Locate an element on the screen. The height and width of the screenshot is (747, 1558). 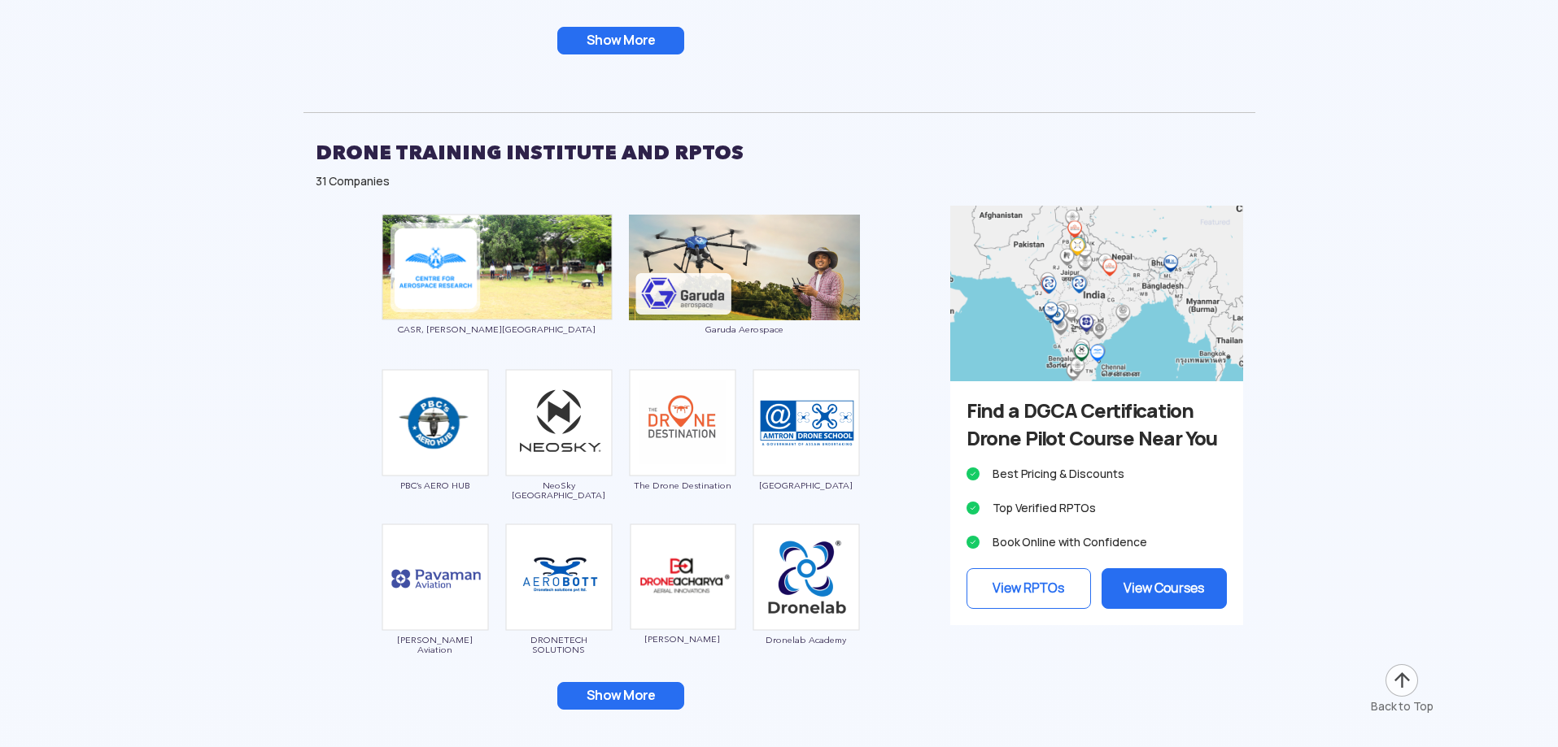
img: ic_arrow-up.png is located at coordinates (1401, 681).